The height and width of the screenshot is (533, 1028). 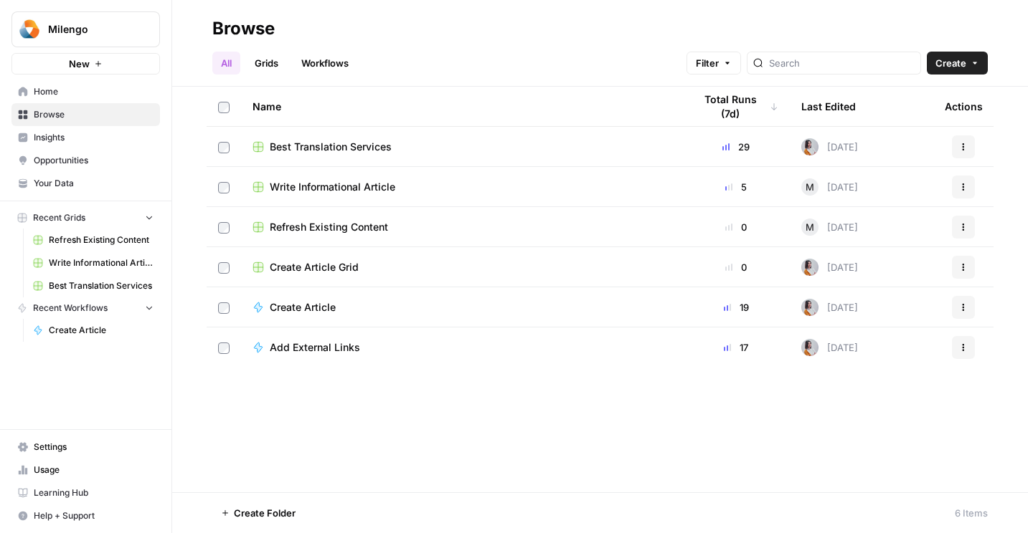 What do you see at coordinates (85, 470) in the screenshot?
I see `a: Usage` at bounding box center [85, 470].